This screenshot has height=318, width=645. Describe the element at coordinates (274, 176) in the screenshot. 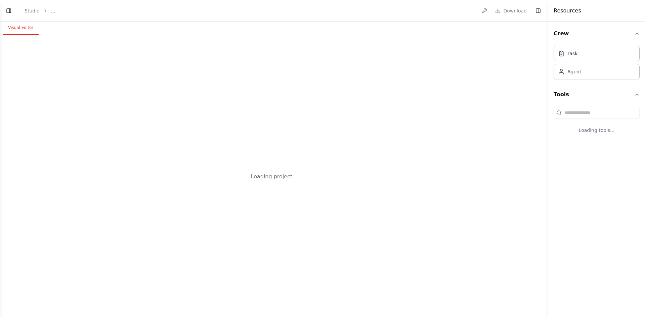

I see `div: Loading project...` at that location.